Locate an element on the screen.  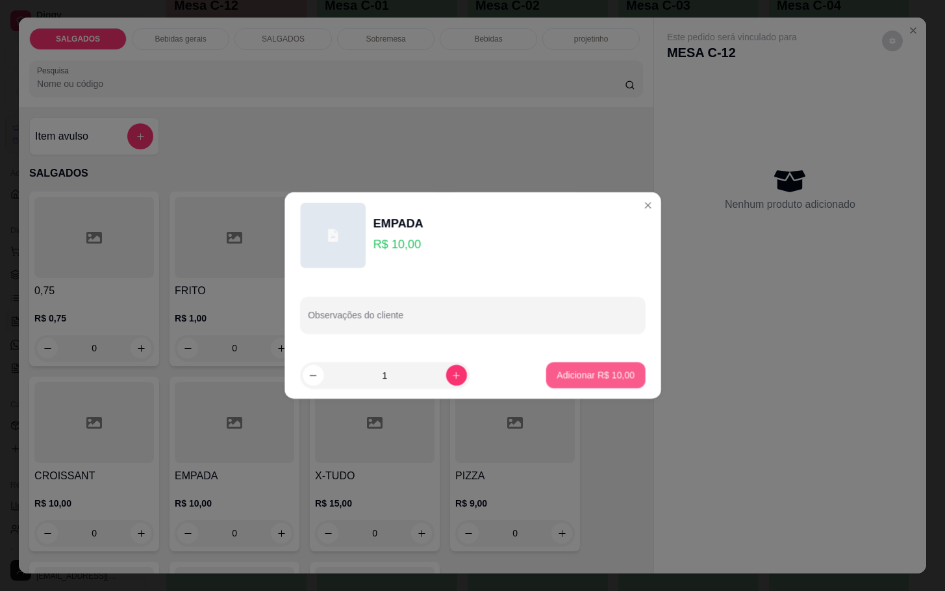
button: increase-product-quantity is located at coordinates (456, 375).